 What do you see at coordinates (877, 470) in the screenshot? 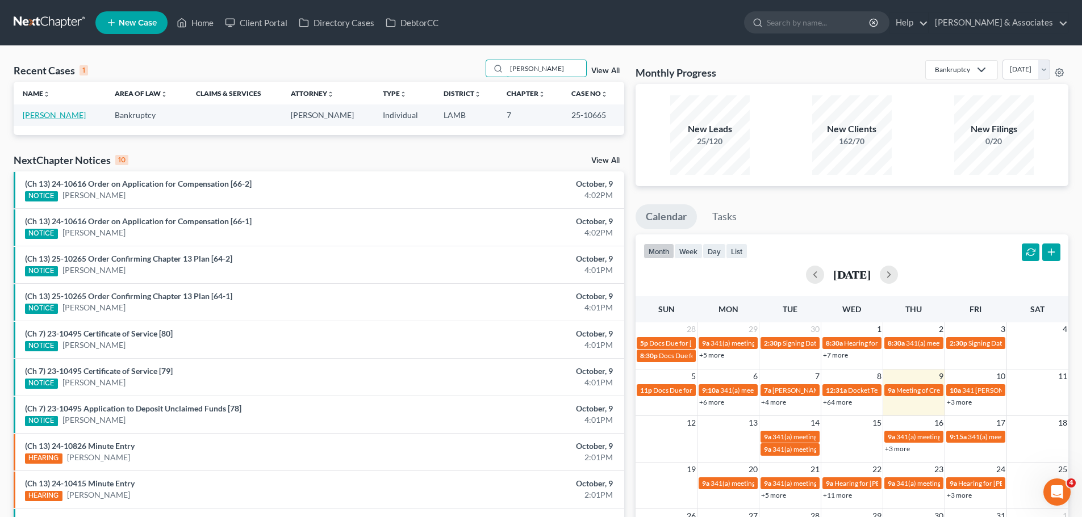
I see `span: 22` at bounding box center [877, 470].